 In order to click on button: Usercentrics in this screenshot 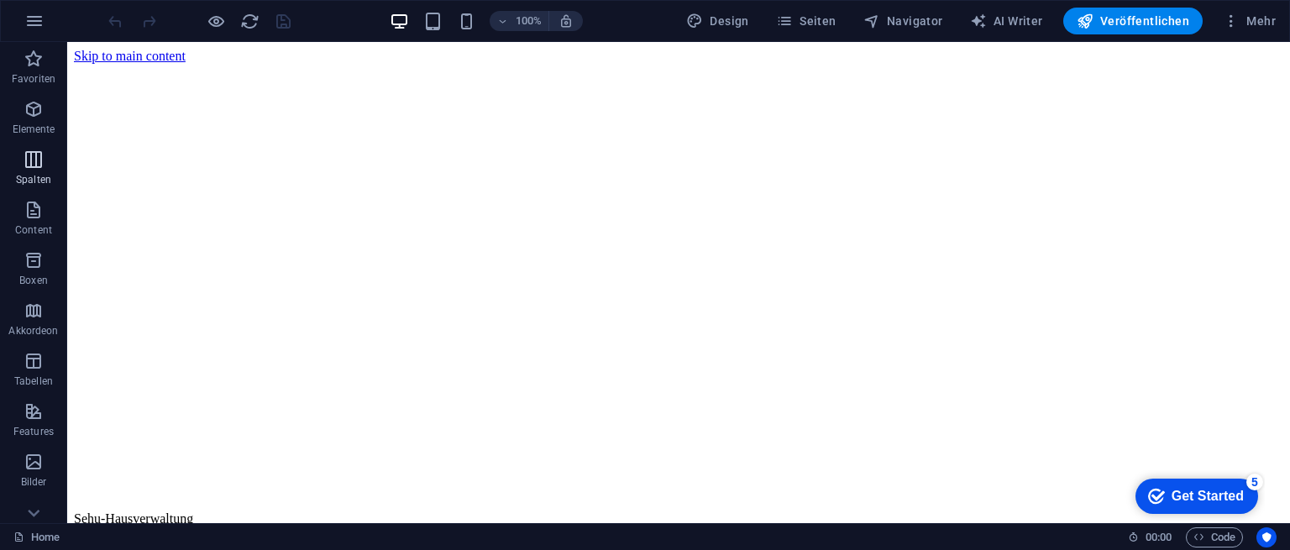, I will do `click(1266, 538)`.